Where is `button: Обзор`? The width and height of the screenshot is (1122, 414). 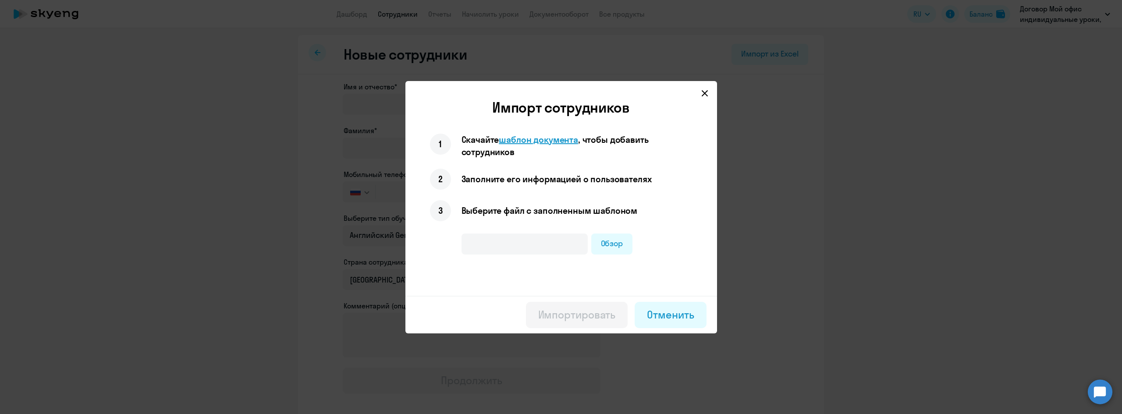 button: Обзор is located at coordinates (612, 244).